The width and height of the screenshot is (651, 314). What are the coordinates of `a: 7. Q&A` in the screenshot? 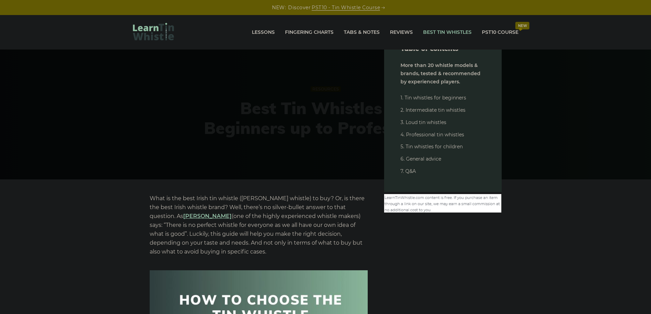 It's located at (408, 171).